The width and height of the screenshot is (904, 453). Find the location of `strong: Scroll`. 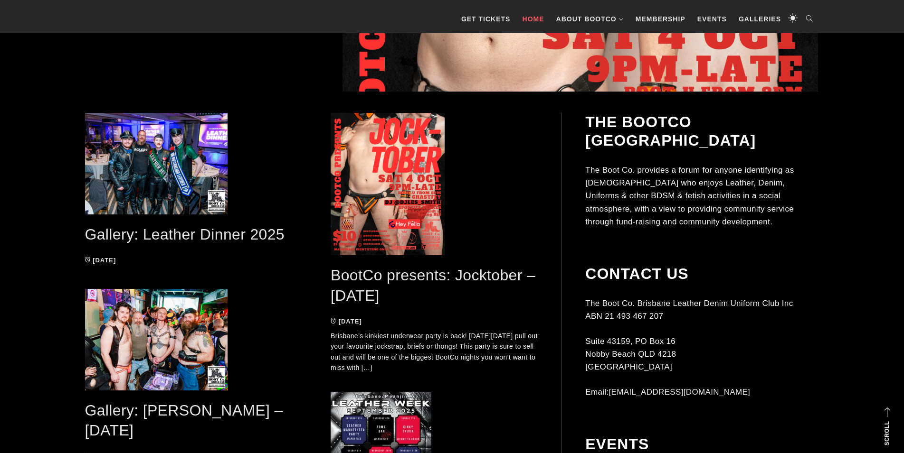

strong: Scroll is located at coordinates (886, 433).